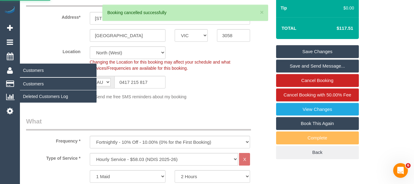 The width and height of the screenshot is (414, 184). What do you see at coordinates (53, 50) in the screenshot?
I see `label: Location` at bounding box center [53, 50].